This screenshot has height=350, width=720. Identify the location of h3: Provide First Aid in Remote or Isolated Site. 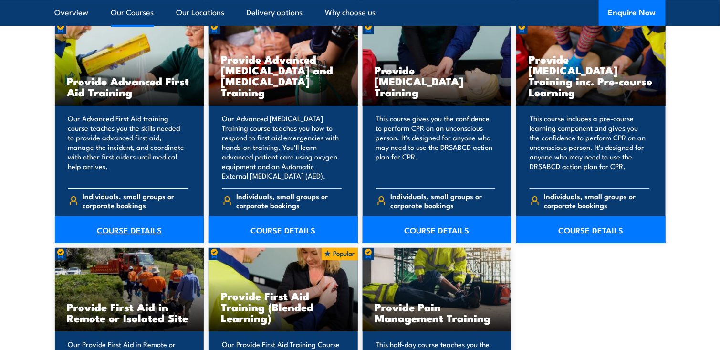
(129, 312).